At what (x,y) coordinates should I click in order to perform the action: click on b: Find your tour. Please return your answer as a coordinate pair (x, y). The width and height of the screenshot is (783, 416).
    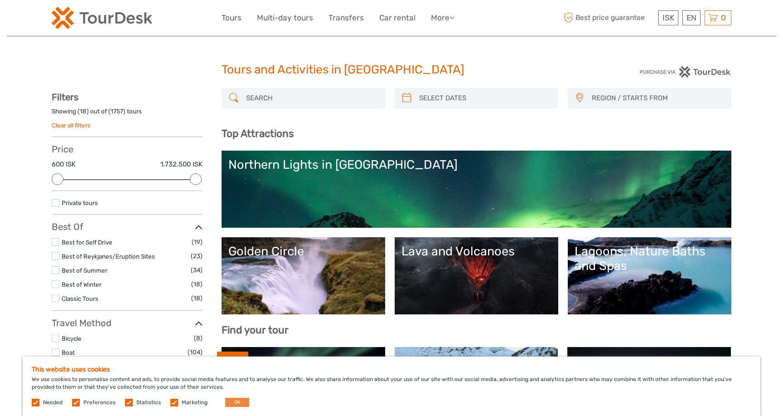
    Looking at the image, I should click on (255, 330).